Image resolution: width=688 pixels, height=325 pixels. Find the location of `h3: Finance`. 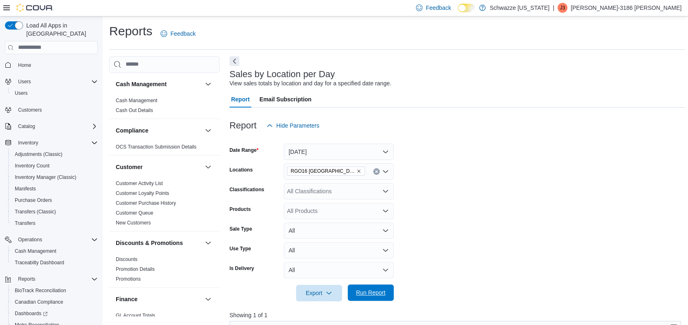

h3: Finance is located at coordinates (126, 299).